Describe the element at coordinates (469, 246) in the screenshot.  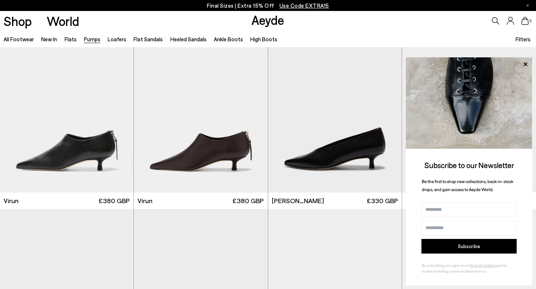
I see `button: Subscribe` at that location.